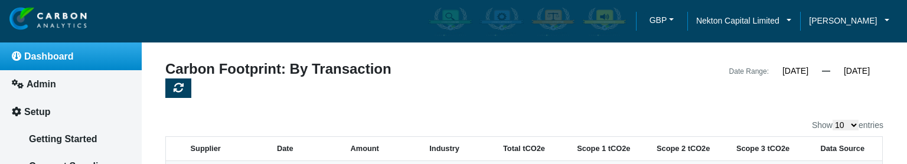 Image resolution: width=907 pixels, height=164 pixels. What do you see at coordinates (450, 21) in the screenshot?
I see `img: carbon-aware-enabled.png` at bounding box center [450, 21].